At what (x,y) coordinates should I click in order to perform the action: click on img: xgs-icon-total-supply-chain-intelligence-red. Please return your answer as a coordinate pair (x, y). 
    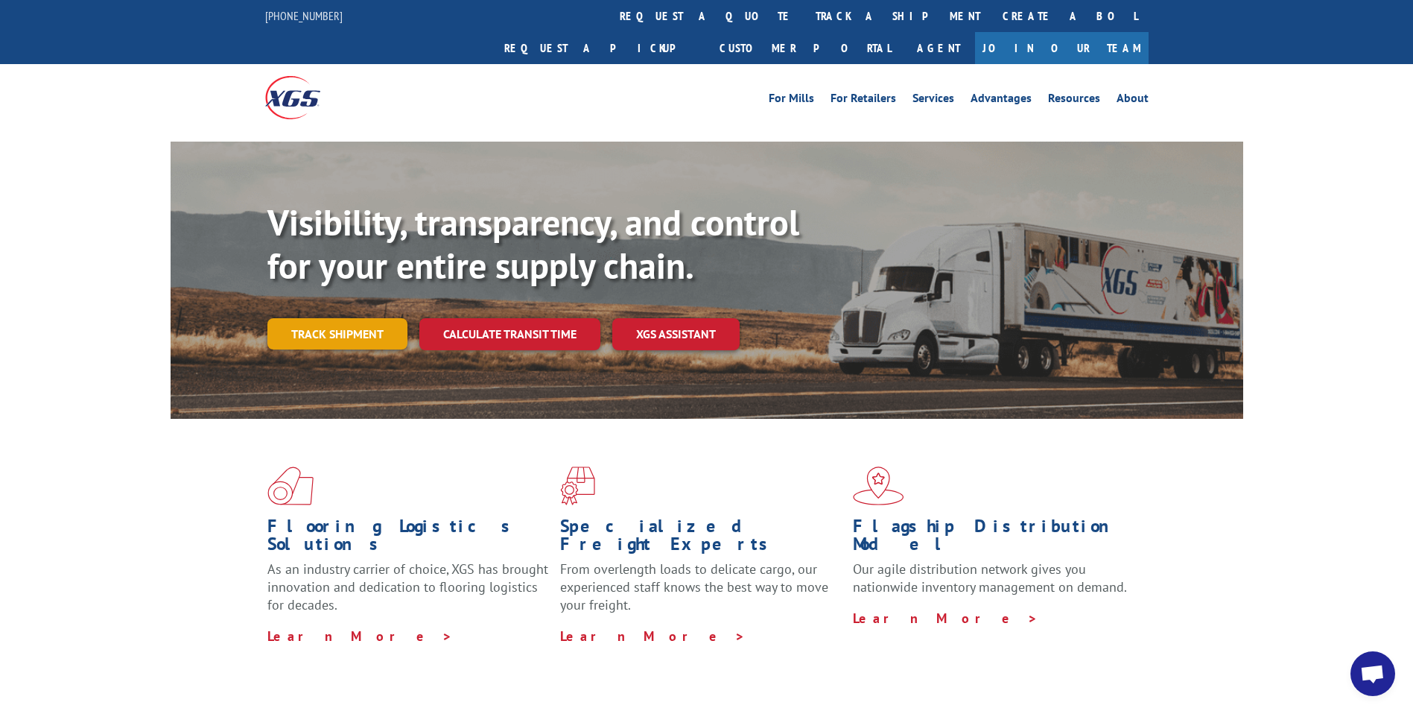
    Looking at the image, I should click on (291, 486).